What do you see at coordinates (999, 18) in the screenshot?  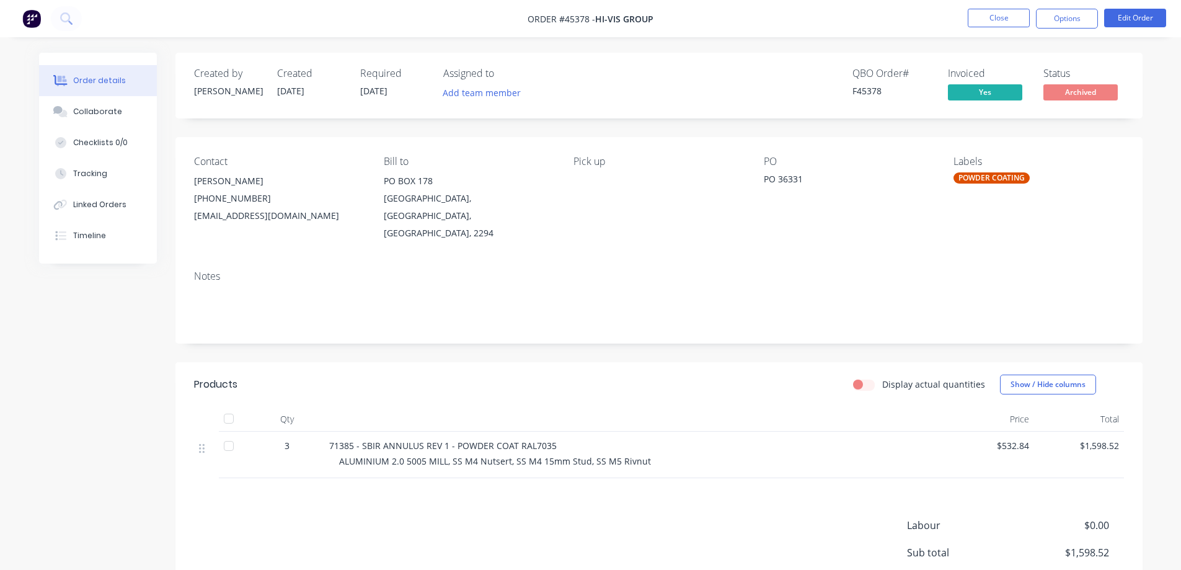 I see `button: Close` at bounding box center [999, 18].